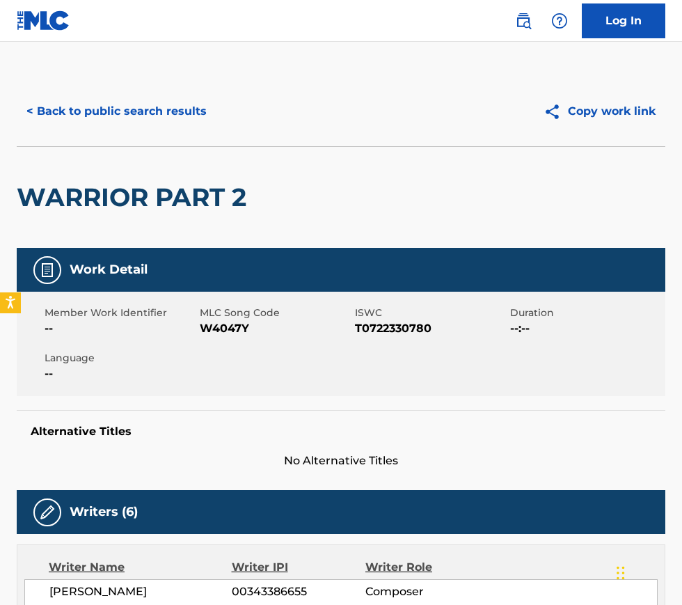 This screenshot has width=682, height=605. I want to click on div: Drag, so click(621, 573).